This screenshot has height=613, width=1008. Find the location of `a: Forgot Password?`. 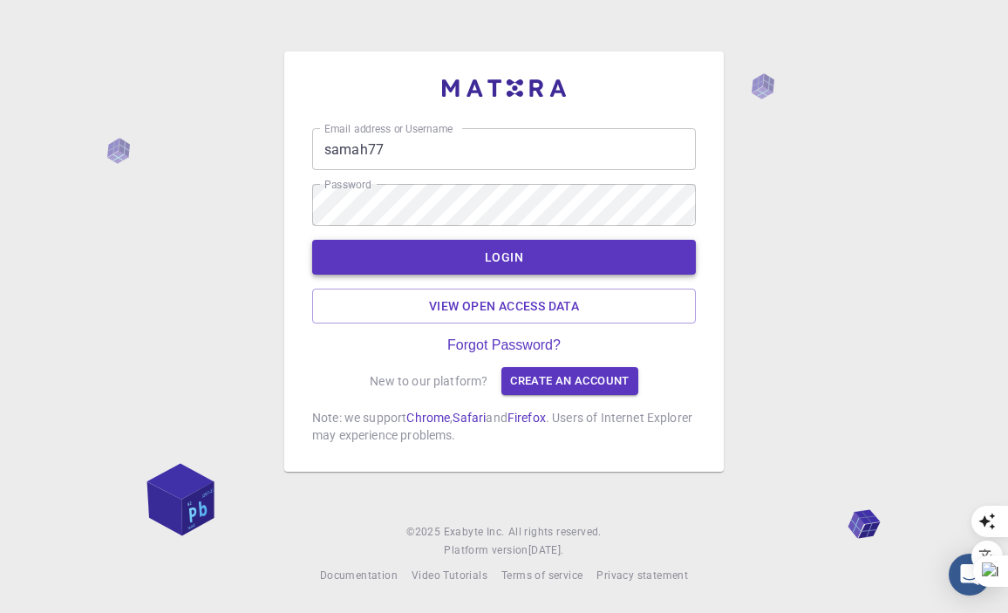

a: Forgot Password? is located at coordinates (504, 345).